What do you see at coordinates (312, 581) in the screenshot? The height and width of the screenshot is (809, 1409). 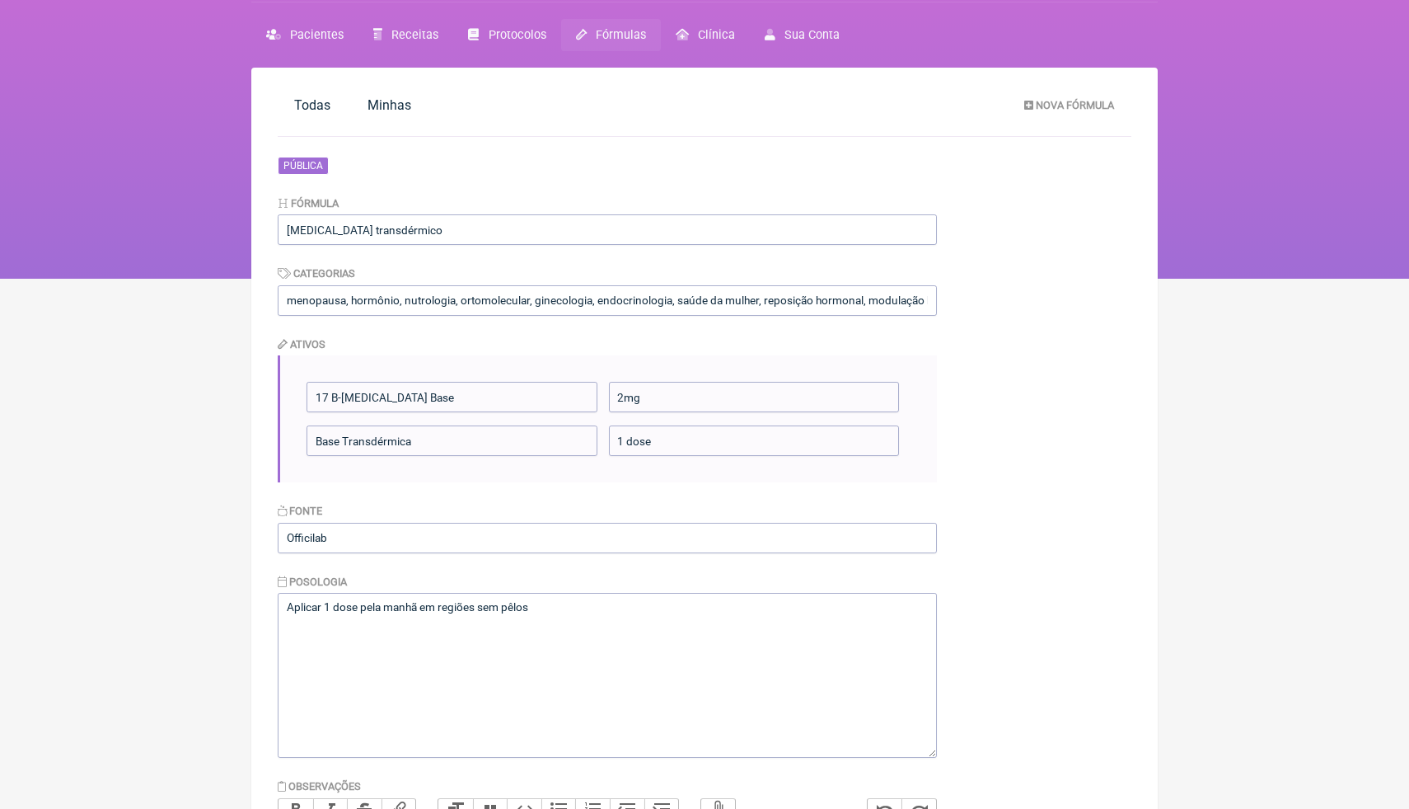 I see `label: Posologia` at bounding box center [312, 581].